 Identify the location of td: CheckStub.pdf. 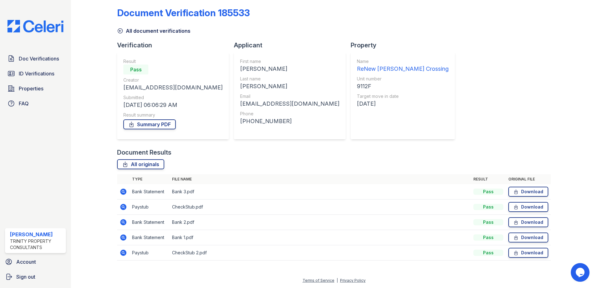
(320, 207).